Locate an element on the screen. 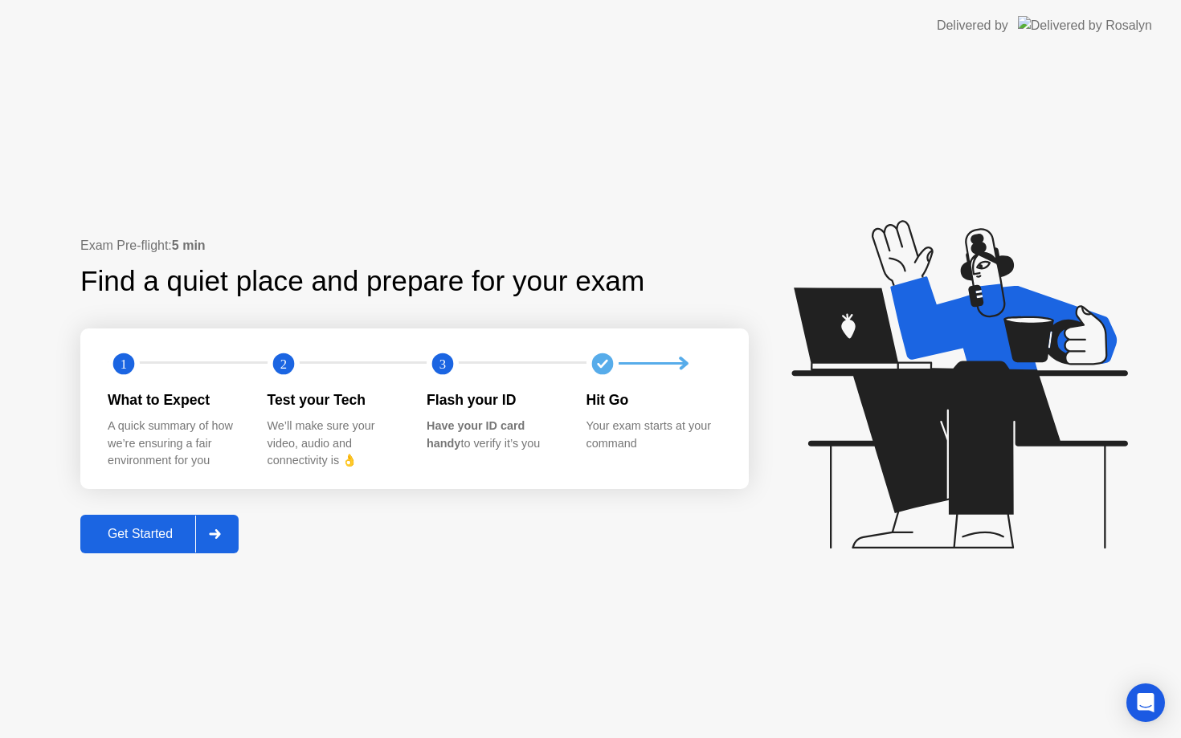 The image size is (1181, 738). div: Exam Pre-flight: is located at coordinates (415, 246).